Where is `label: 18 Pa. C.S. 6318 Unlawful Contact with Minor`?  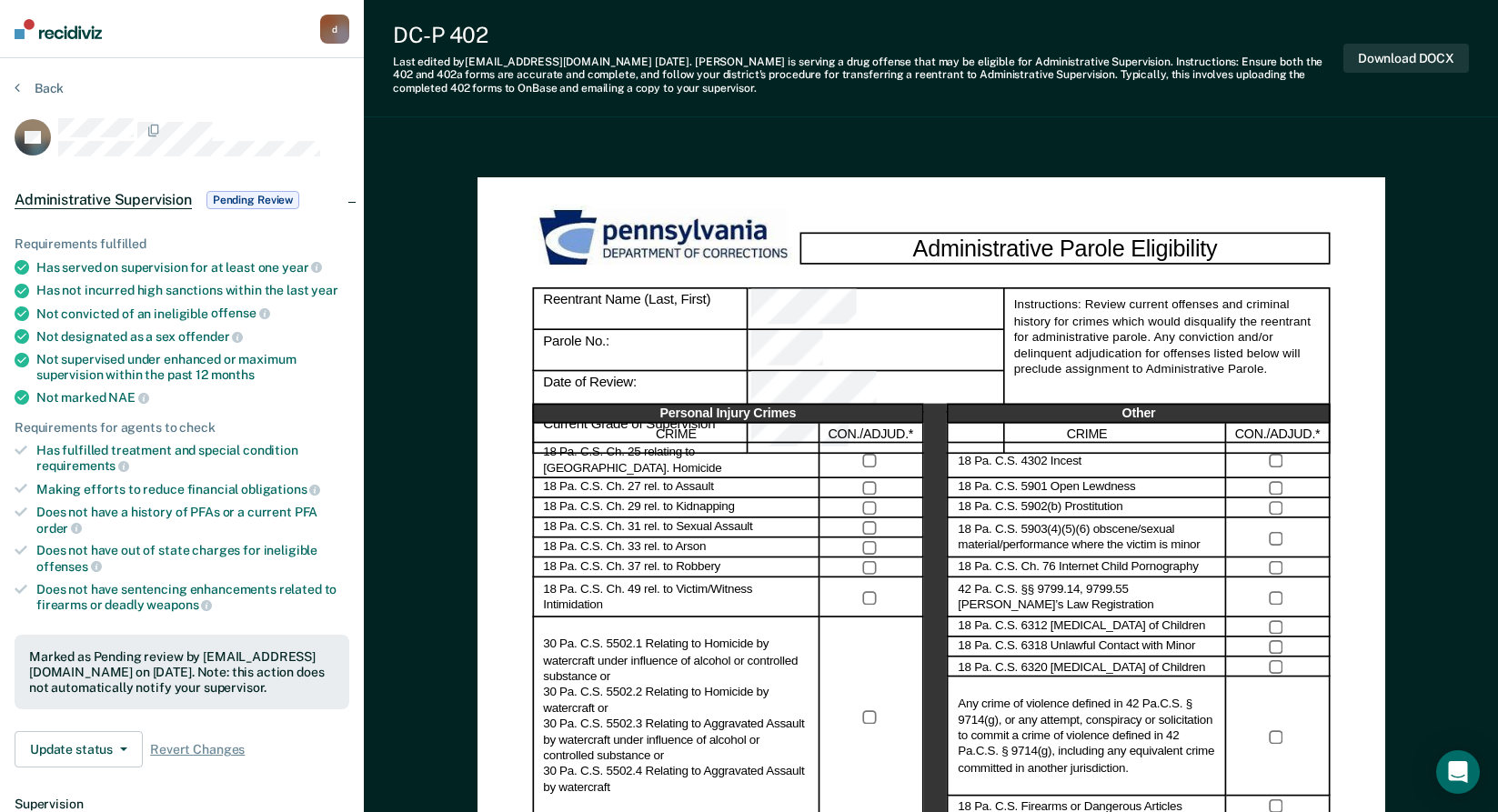 label: 18 Pa. C.S. 6318 Unlawful Contact with Minor is located at coordinates (1076, 646).